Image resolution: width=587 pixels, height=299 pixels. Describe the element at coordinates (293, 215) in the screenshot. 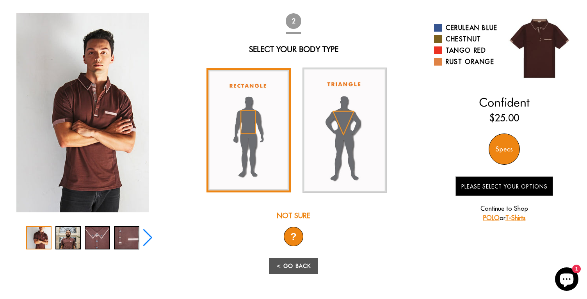

I see `div: Not Sure` at that location.